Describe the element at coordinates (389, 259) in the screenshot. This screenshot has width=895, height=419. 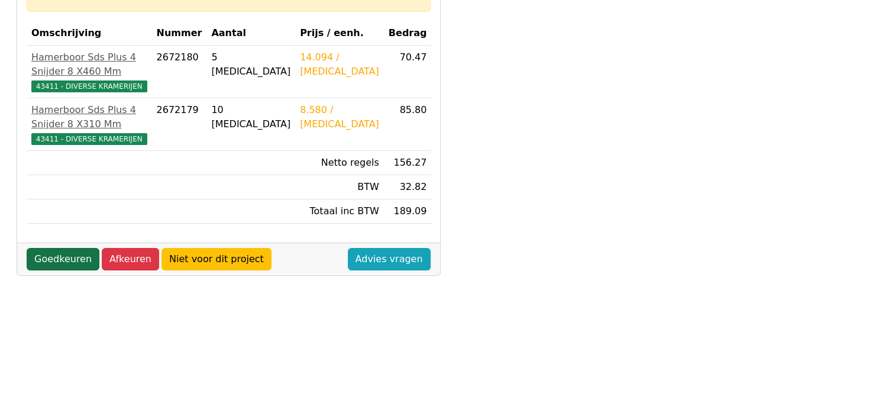
I see `a: Advies vragen` at that location.